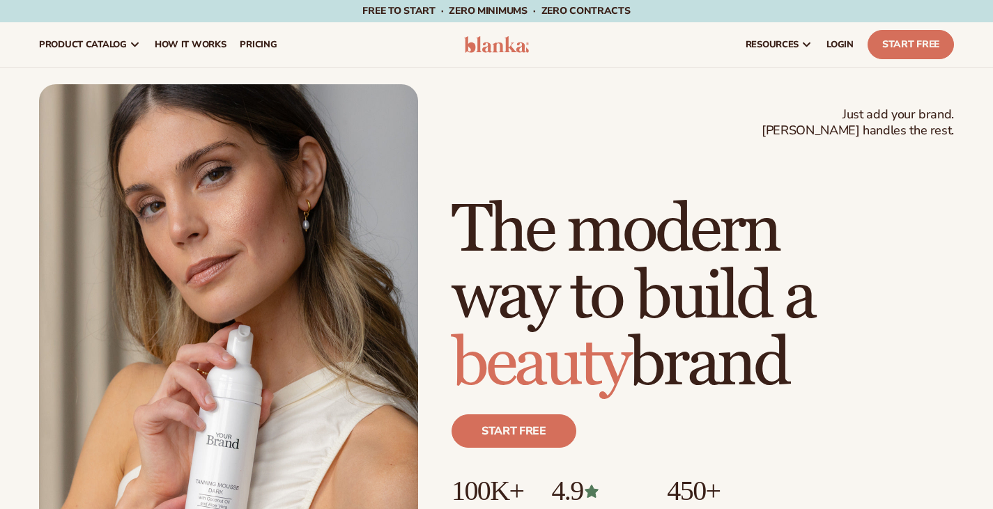 This screenshot has width=993, height=509. Describe the element at coordinates (496, 10) in the screenshot. I see `span: Free to start · ZERO minimums · ZERO contracts` at that location.